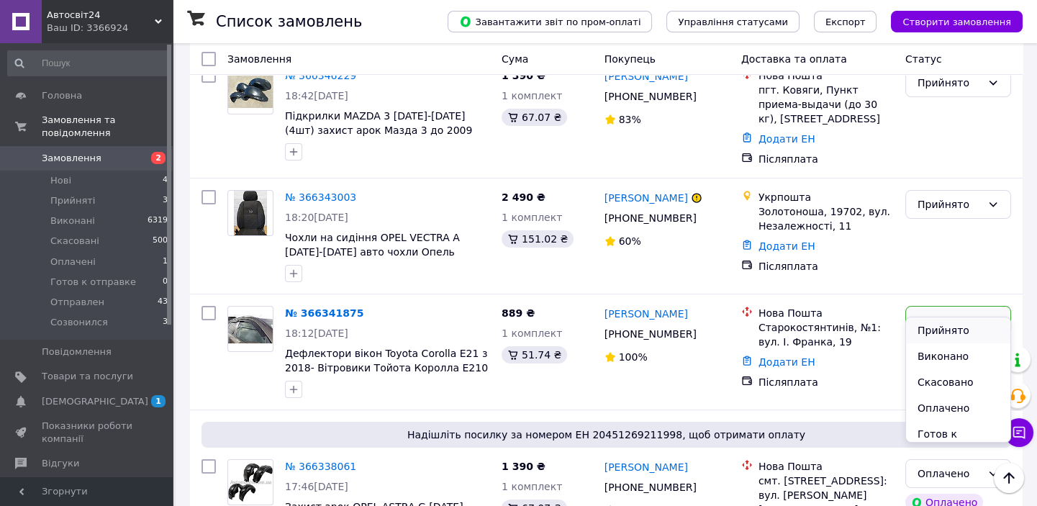  I want to click on span: Замовлення та повідомлення, so click(107, 127).